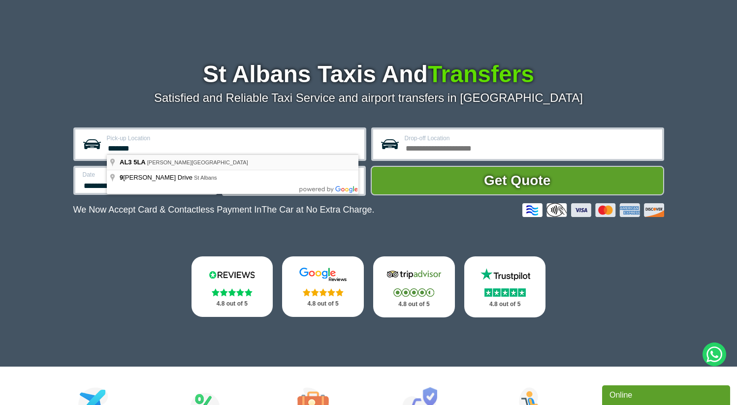 Image resolution: width=737 pixels, height=405 pixels. I want to click on img: Tripadvisor, so click(414, 275).